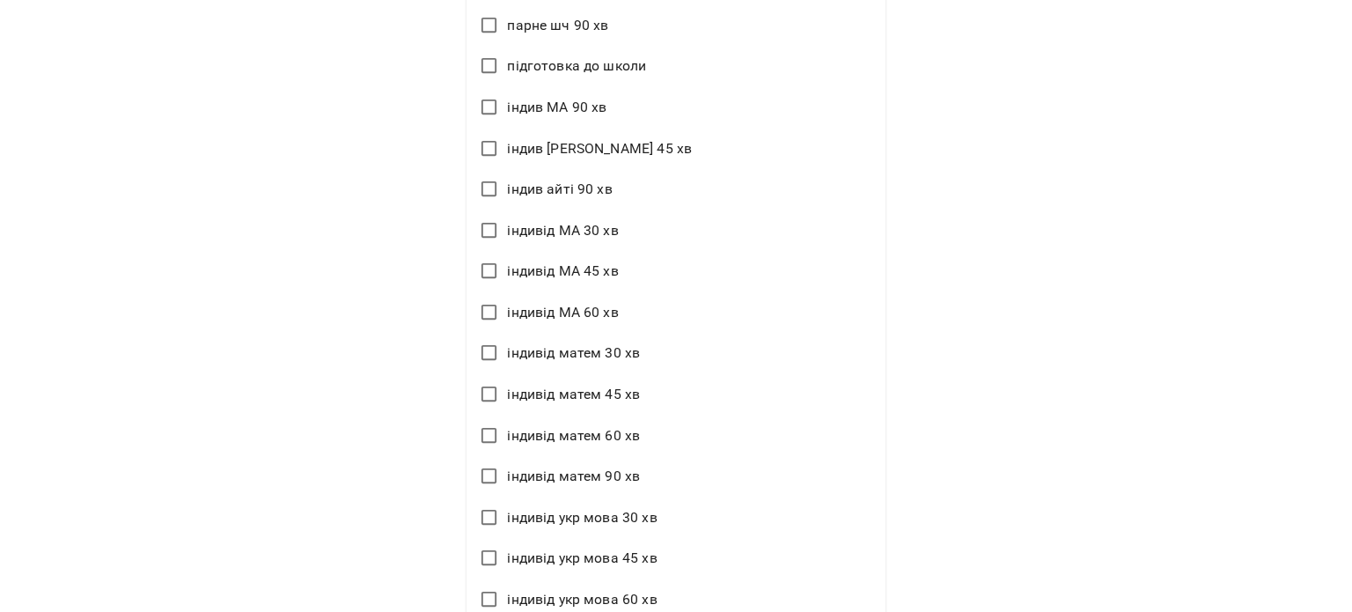 This screenshot has width=1352, height=612. I want to click on span: індивід МА 30 хв, so click(562, 231).